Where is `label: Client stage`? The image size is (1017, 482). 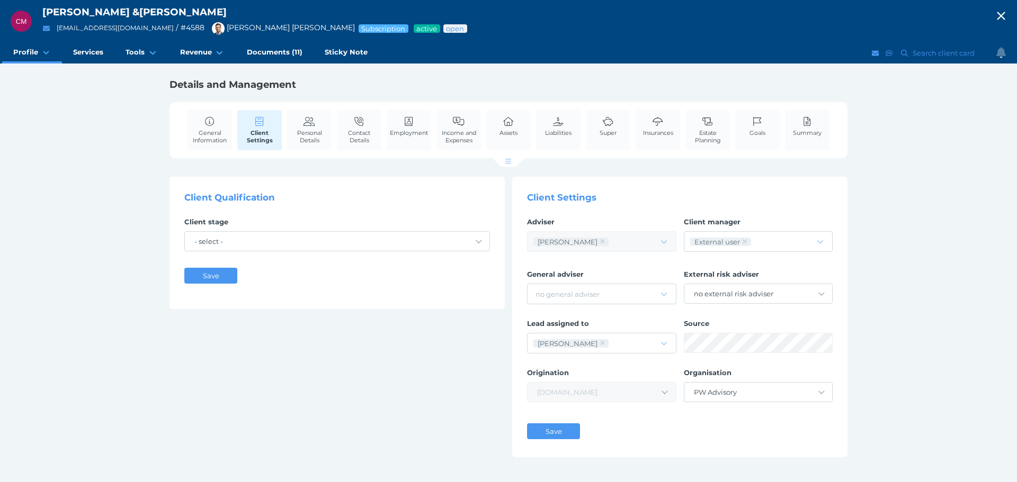 label: Client stage is located at coordinates (337, 225).